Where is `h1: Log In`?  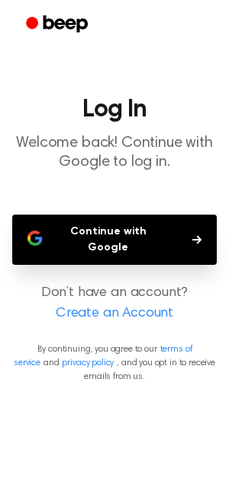 h1: Log In is located at coordinates (114, 110).